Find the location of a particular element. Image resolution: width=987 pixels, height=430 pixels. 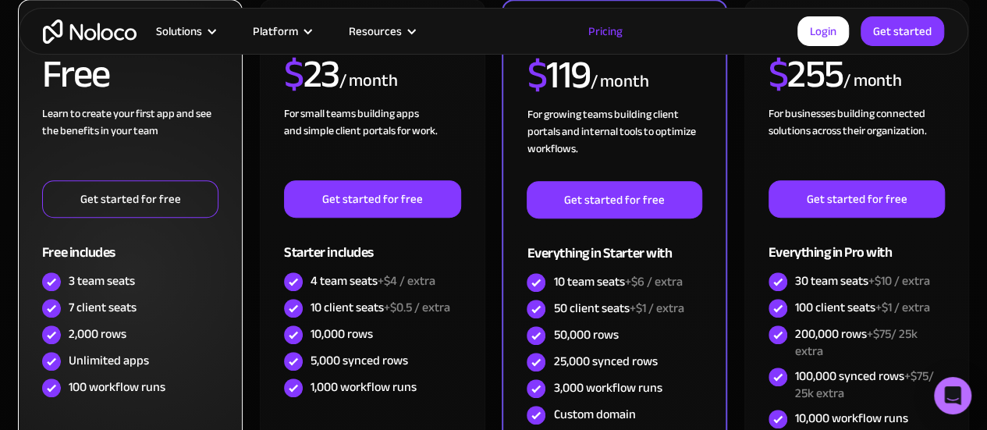

div: 100 client seats is located at coordinates (862, 307).